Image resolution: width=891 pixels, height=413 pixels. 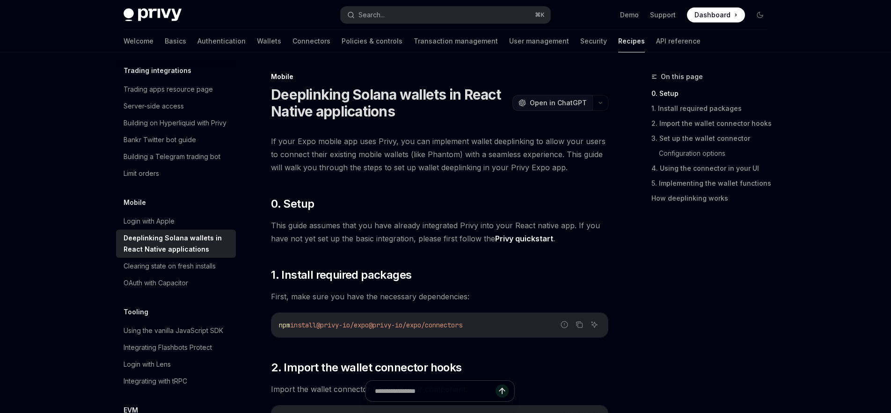 I want to click on span: This guide assumes that you have already integrated Privy into your React native app. If you have..., so click(x=440, y=232).